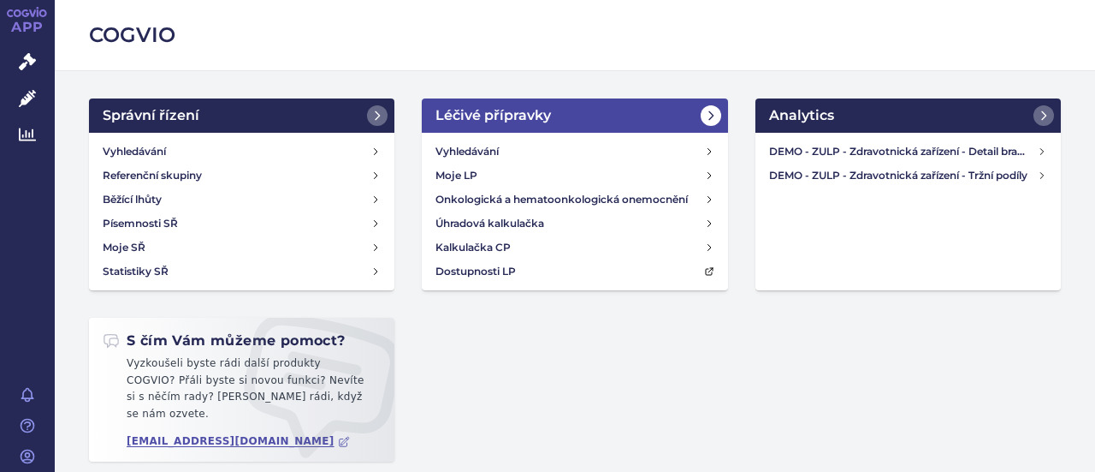 The width and height of the screenshot is (1095, 472). I want to click on a: Onkologická a hematoonkologická onemocnění, so click(574, 199).